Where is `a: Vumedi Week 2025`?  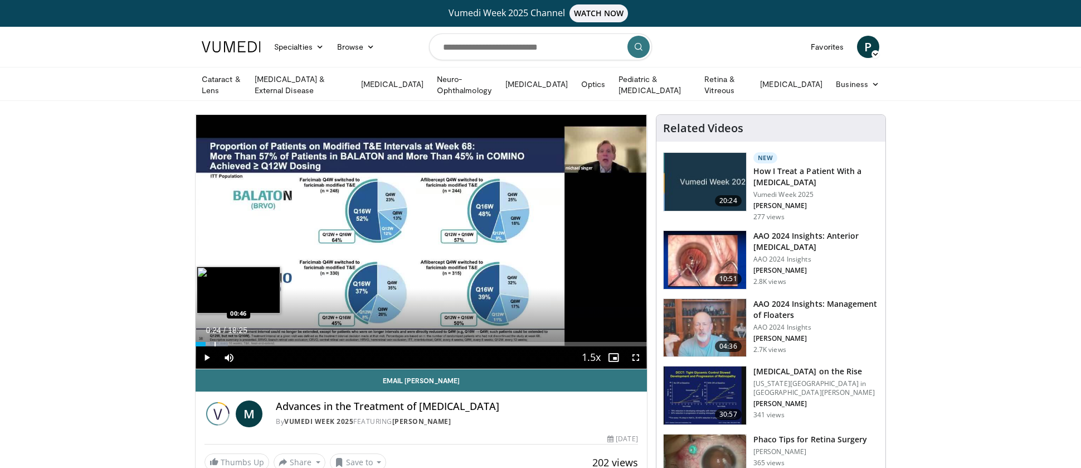
a: Vumedi Week 2025 is located at coordinates (319, 421).